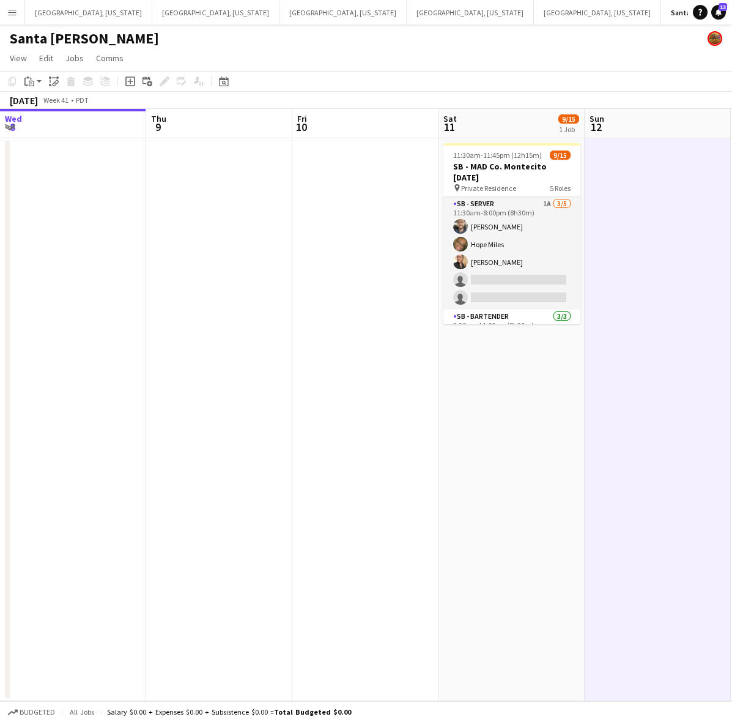 Image resolution: width=732 pixels, height=722 pixels. What do you see at coordinates (75, 58) in the screenshot?
I see `span: Jobs` at bounding box center [75, 58].